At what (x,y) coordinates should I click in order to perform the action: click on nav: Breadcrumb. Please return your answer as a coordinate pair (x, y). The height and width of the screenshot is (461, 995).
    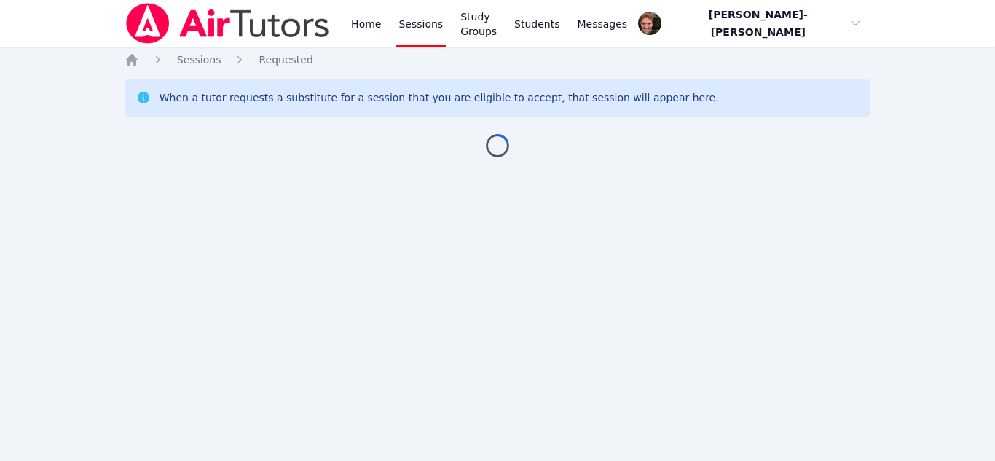
    Looking at the image, I should click on (497, 60).